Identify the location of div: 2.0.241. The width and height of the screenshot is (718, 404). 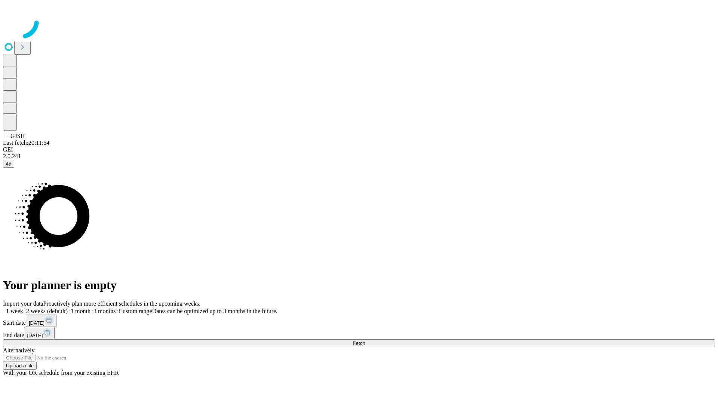
(359, 156).